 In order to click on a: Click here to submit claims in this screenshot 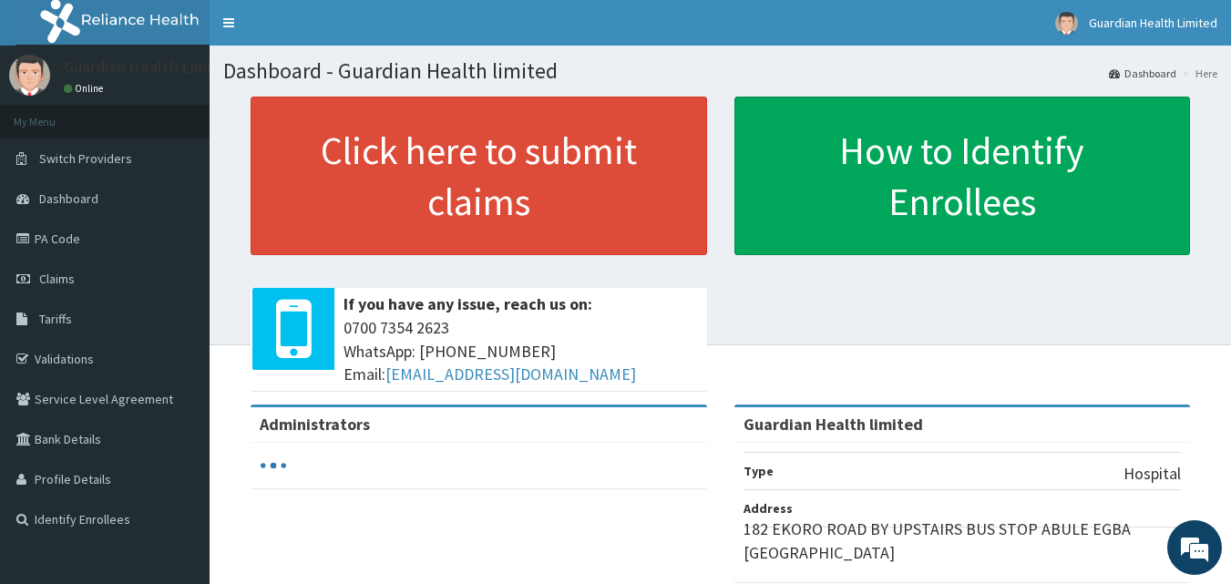, I will do `click(478, 176)`.